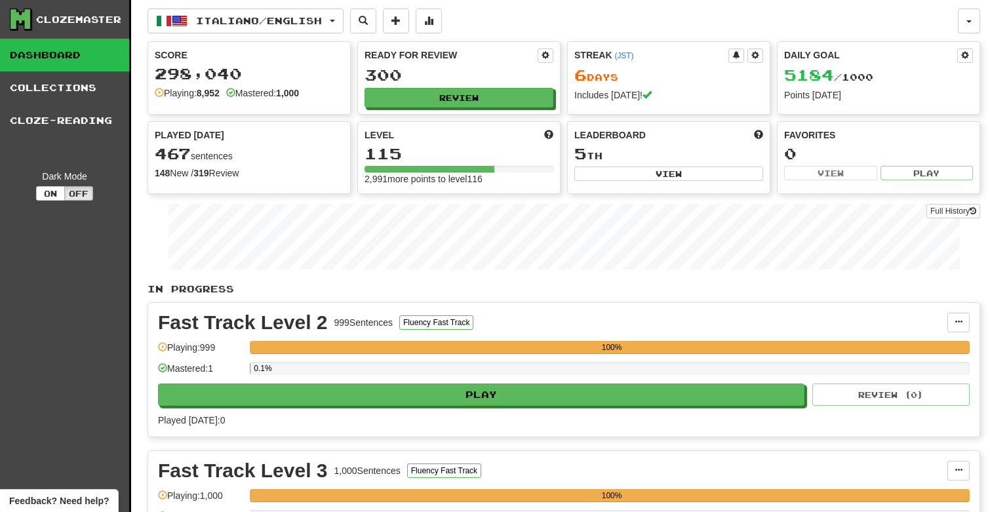  Describe the element at coordinates (669, 75) in the screenshot. I see `div: Day s` at that location.